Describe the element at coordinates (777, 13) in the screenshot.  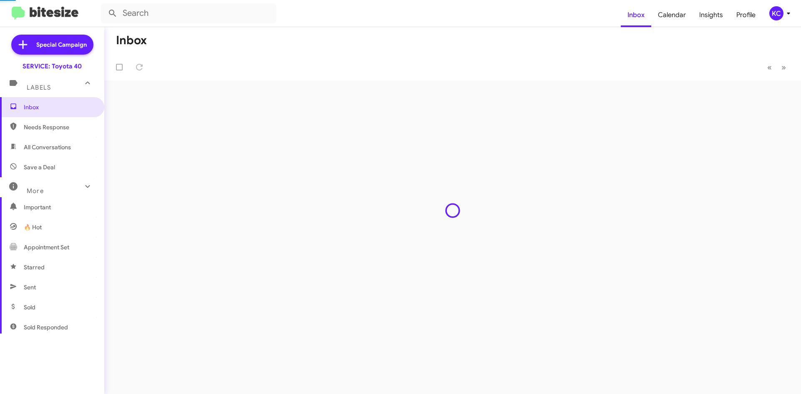
I see `button: KC` at that location.